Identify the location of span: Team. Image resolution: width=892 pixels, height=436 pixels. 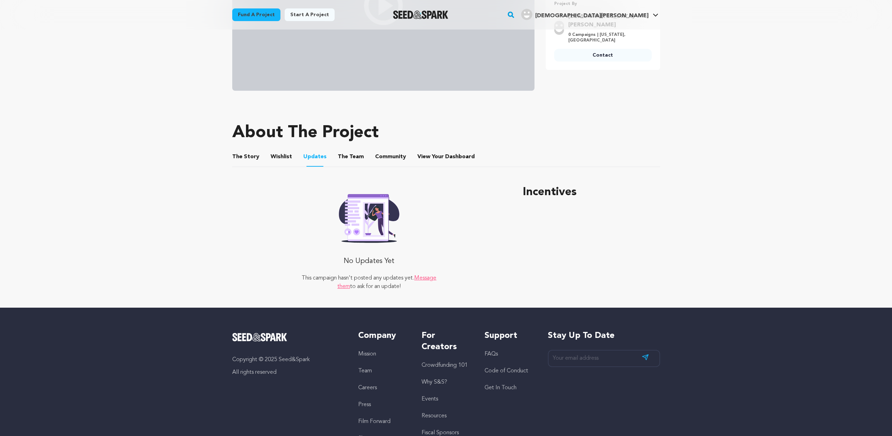
(351, 157).